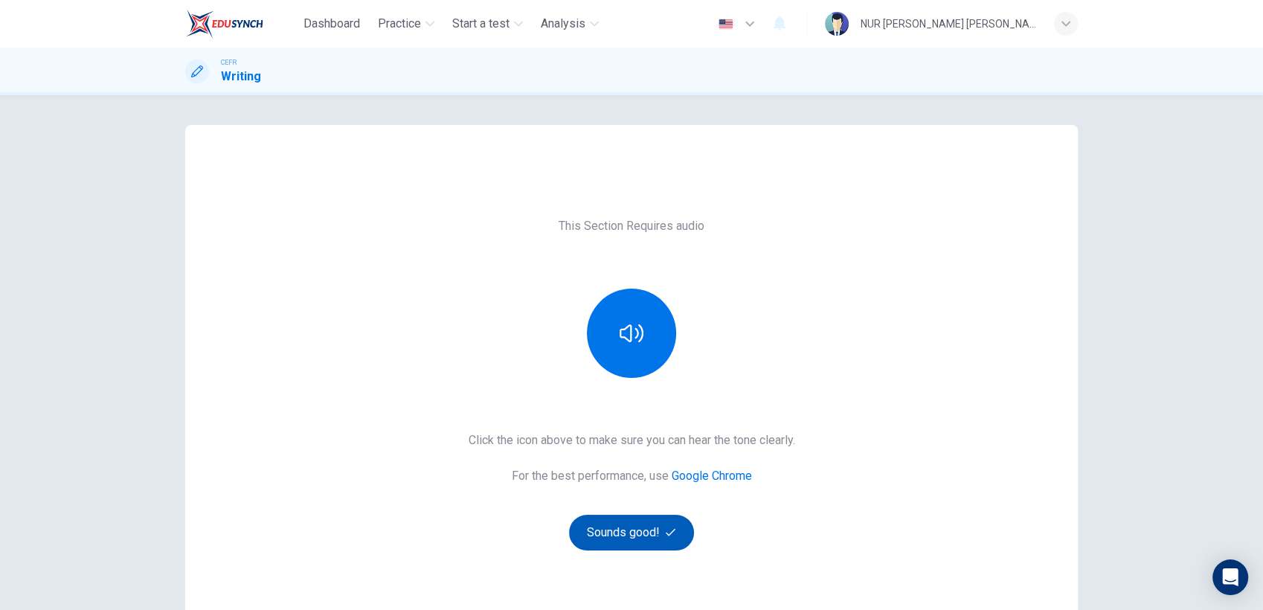  What do you see at coordinates (487, 24) in the screenshot?
I see `button: Start a test` at bounding box center [487, 24].